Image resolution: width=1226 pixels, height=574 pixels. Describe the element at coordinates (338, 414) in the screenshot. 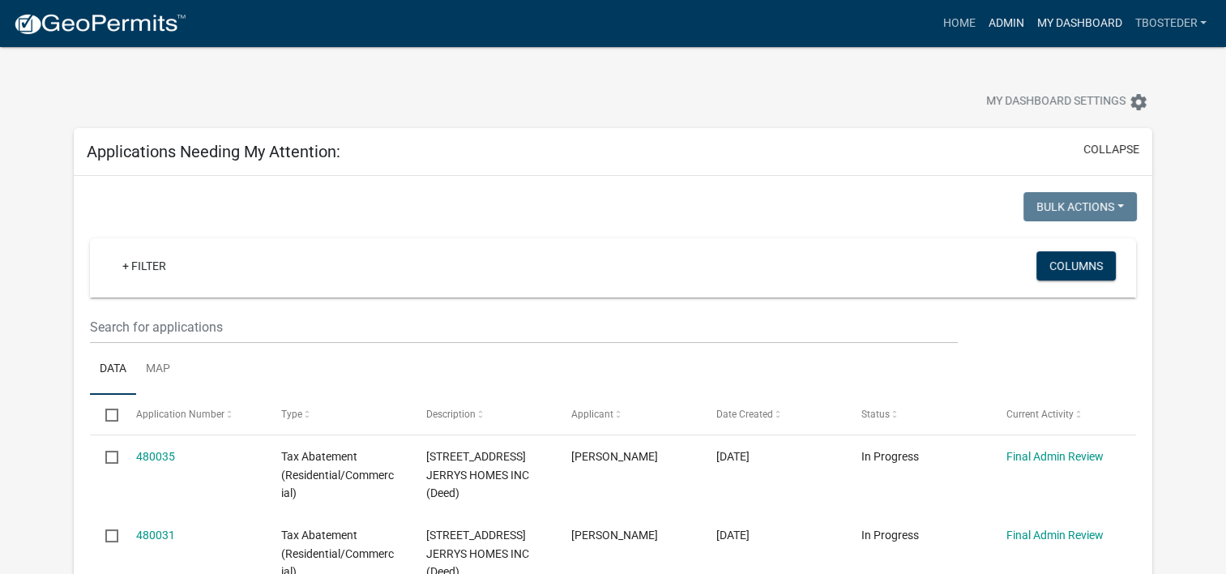

I see `datatable-header-cell: Type` at that location.